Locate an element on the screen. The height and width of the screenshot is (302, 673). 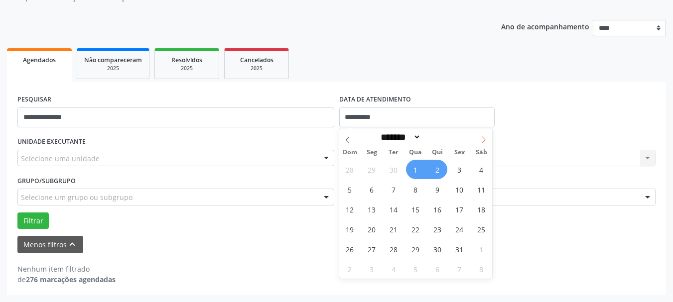
span: Outubro 6, 2025 is located at coordinates (371, 189).